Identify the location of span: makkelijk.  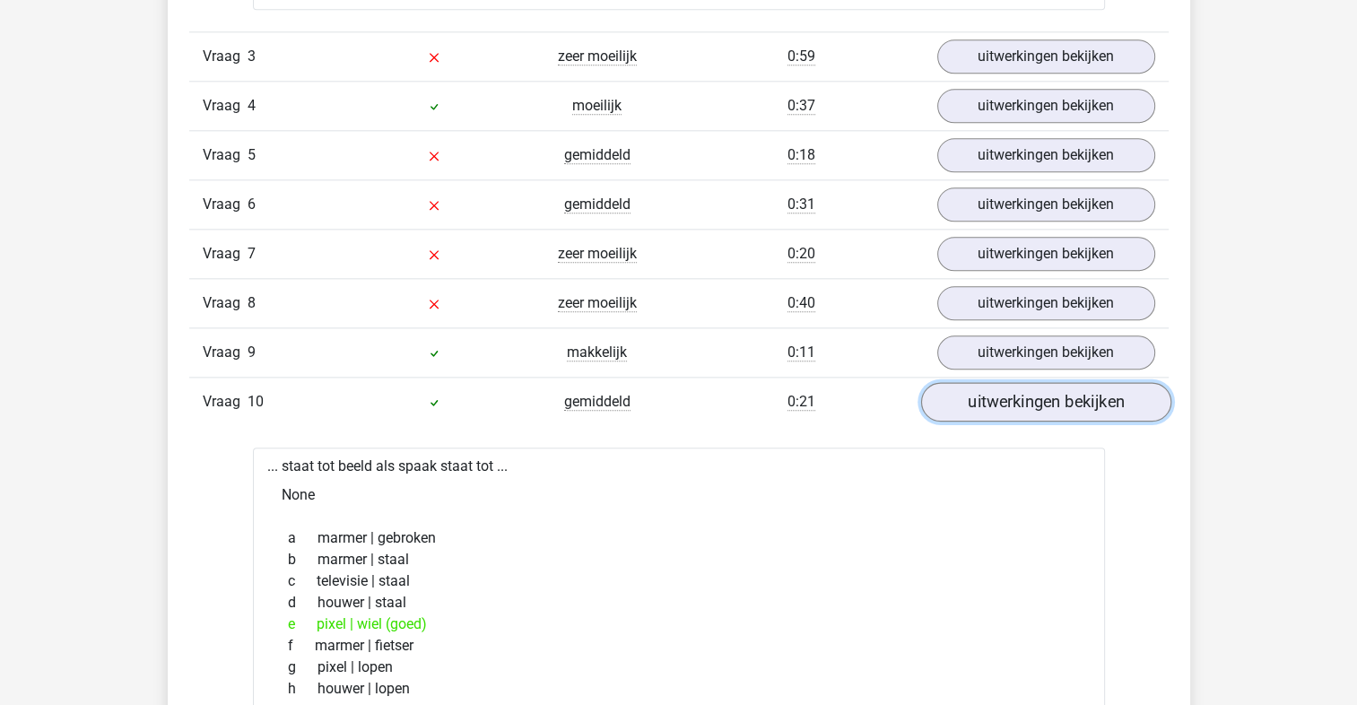
(596, 352).